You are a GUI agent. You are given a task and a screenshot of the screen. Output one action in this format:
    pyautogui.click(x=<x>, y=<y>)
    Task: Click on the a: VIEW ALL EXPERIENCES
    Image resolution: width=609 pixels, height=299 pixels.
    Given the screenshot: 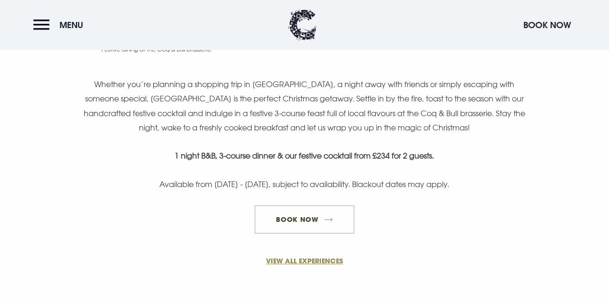 What is the action you would take?
    pyautogui.click(x=304, y=260)
    